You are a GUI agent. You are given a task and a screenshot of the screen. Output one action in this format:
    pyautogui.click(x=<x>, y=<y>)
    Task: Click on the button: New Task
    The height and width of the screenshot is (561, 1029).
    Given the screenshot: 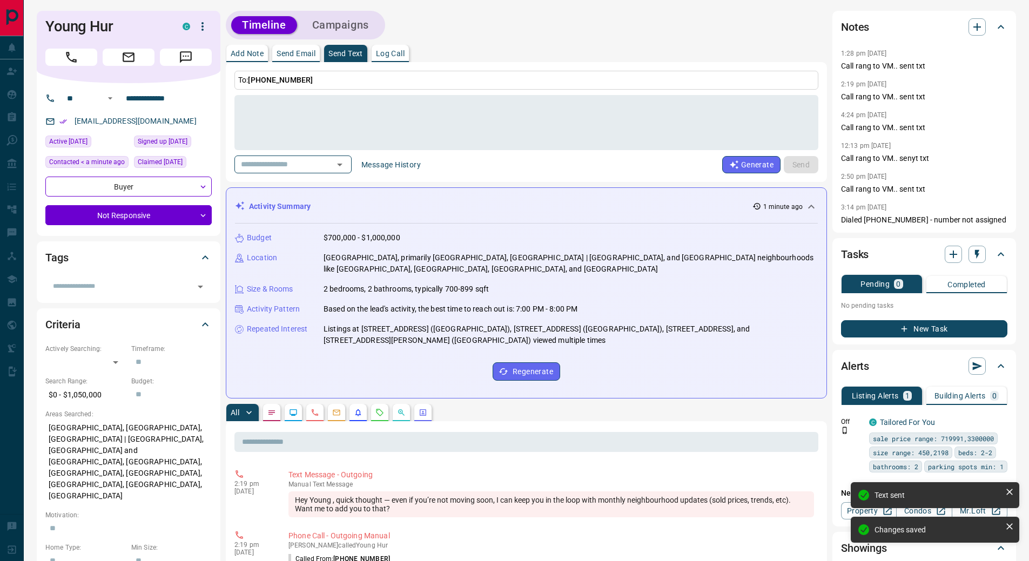 What is the action you would take?
    pyautogui.click(x=924, y=329)
    